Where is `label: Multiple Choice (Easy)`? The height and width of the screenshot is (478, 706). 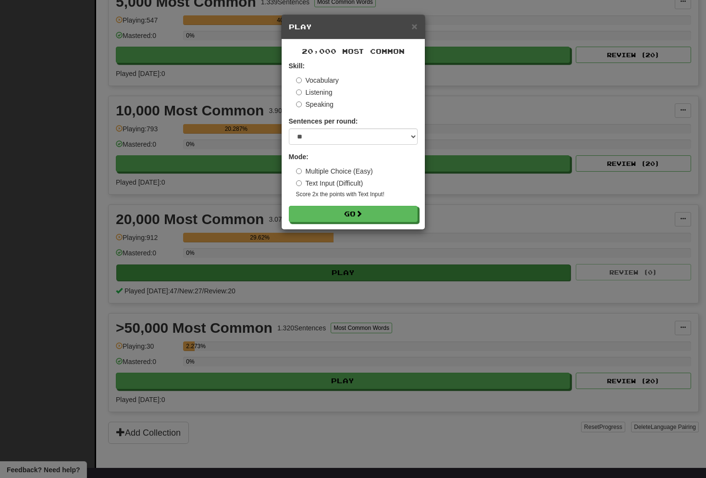
label: Multiple Choice (Easy) is located at coordinates (334, 171).